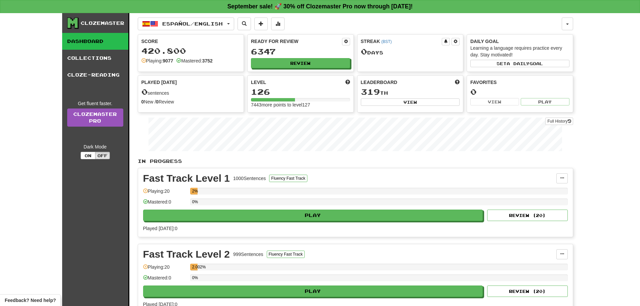  Describe the element at coordinates (186, 24) in the screenshot. I see `button: Español/English` at that location.